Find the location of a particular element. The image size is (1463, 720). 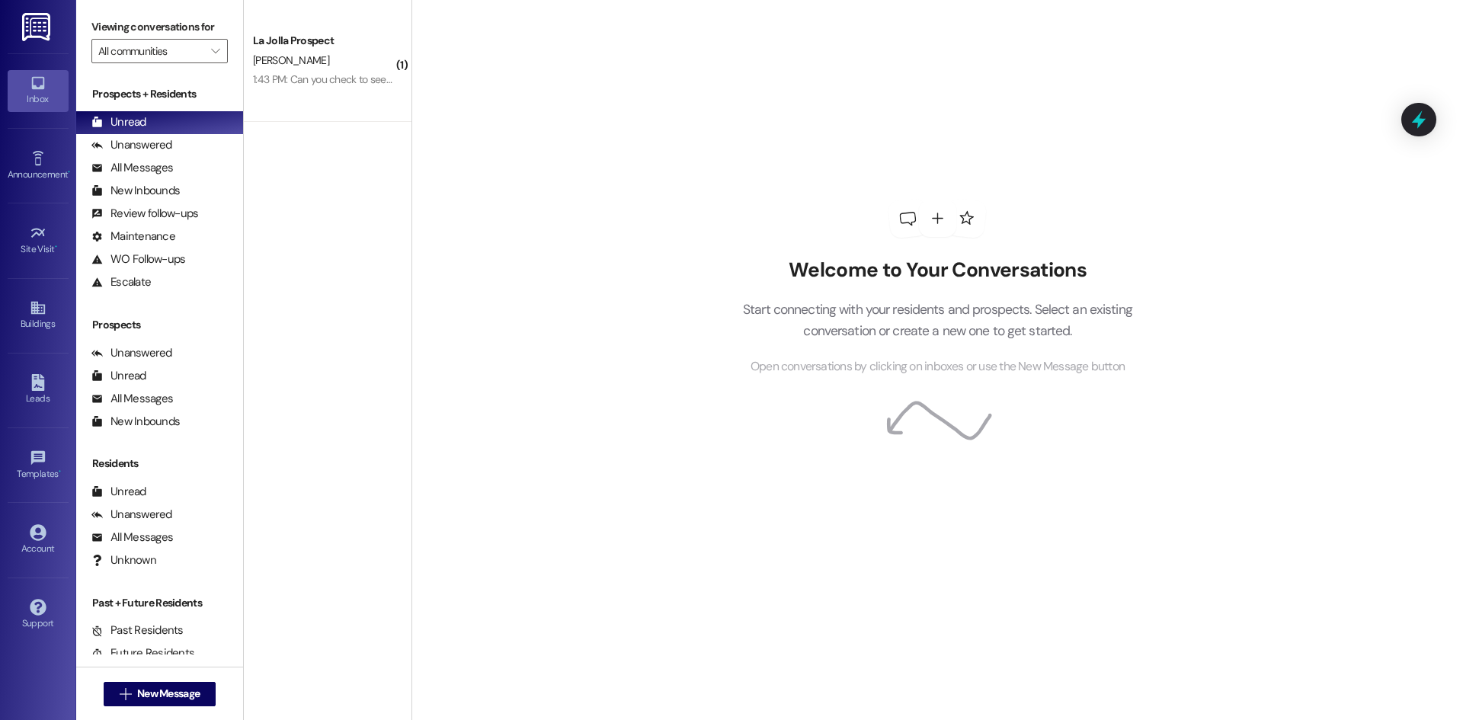

a: Inbox is located at coordinates (38, 91).